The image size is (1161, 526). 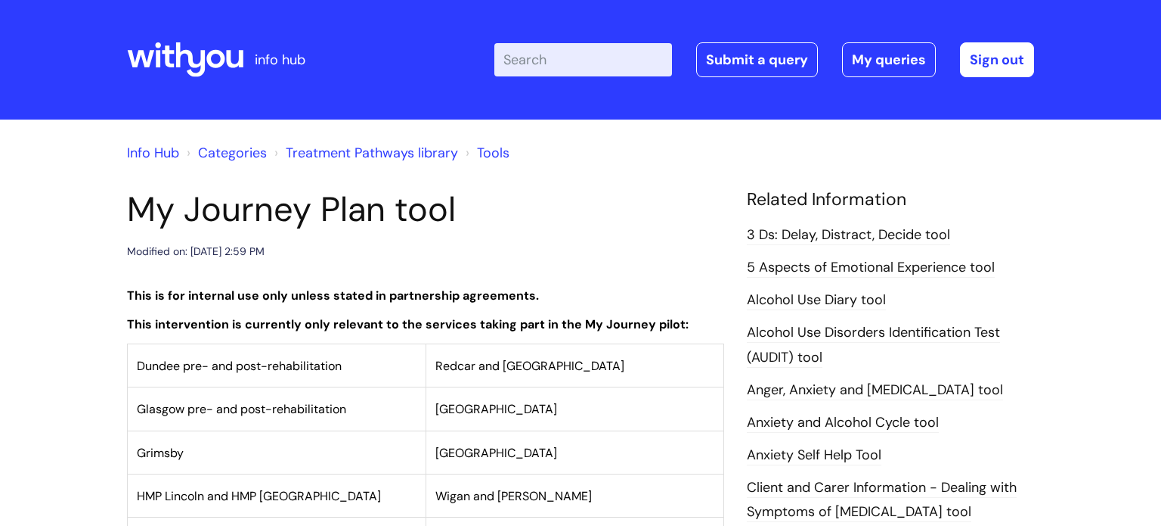 What do you see at coordinates (814, 455) in the screenshot?
I see `a: Anxiety Self Help Tool` at bounding box center [814, 455].